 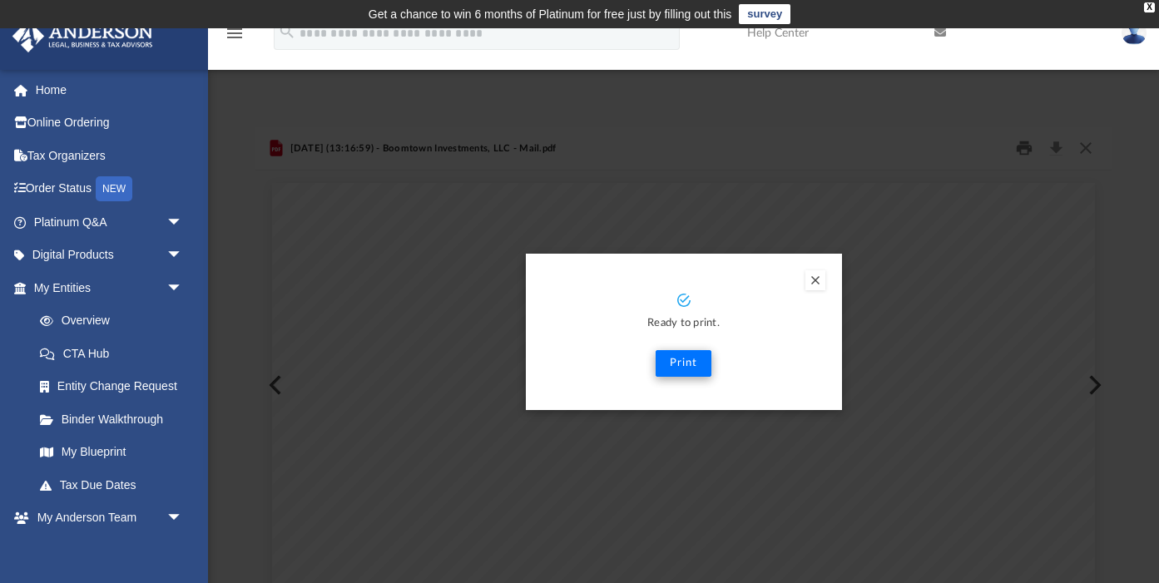 What do you see at coordinates (110, 90) in the screenshot?
I see `a: Home` at bounding box center [110, 90].